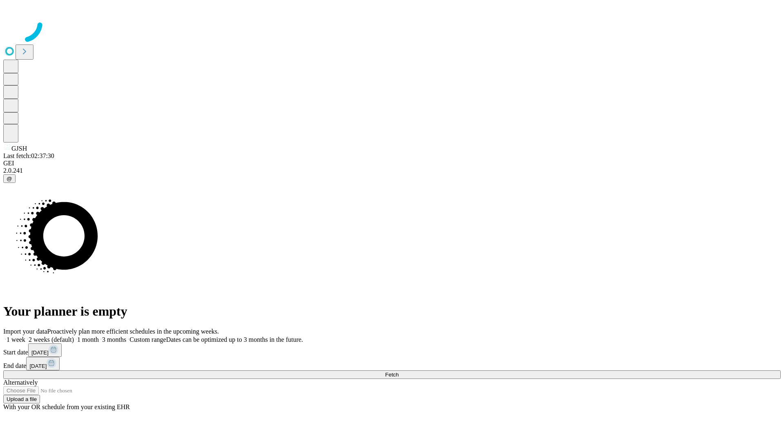 Image resolution: width=784 pixels, height=441 pixels. I want to click on span: Dates can be optimized up to 3 months in the future., so click(234, 339).